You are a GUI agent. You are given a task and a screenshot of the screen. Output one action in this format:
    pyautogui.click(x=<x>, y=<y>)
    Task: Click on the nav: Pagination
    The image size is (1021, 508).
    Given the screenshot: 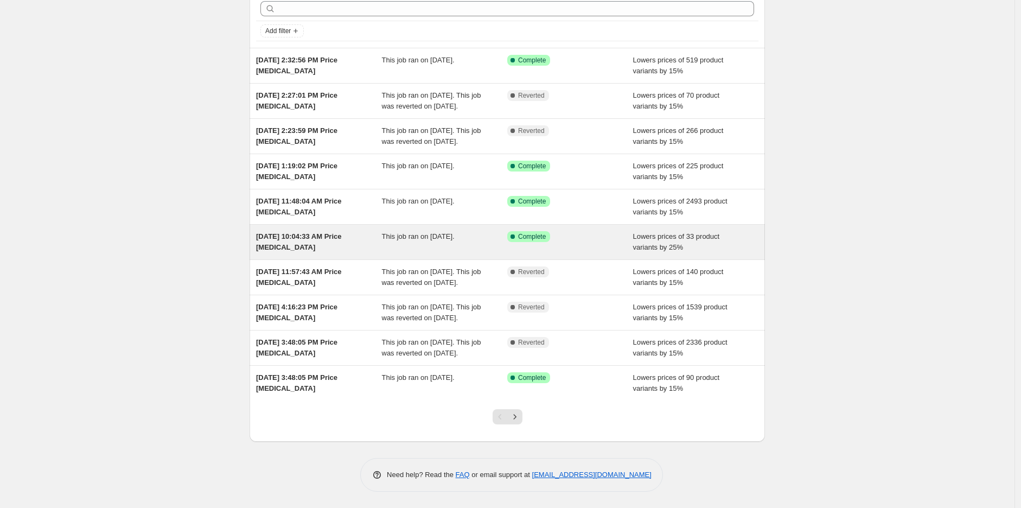 What is the action you would take?
    pyautogui.click(x=507, y=417)
    